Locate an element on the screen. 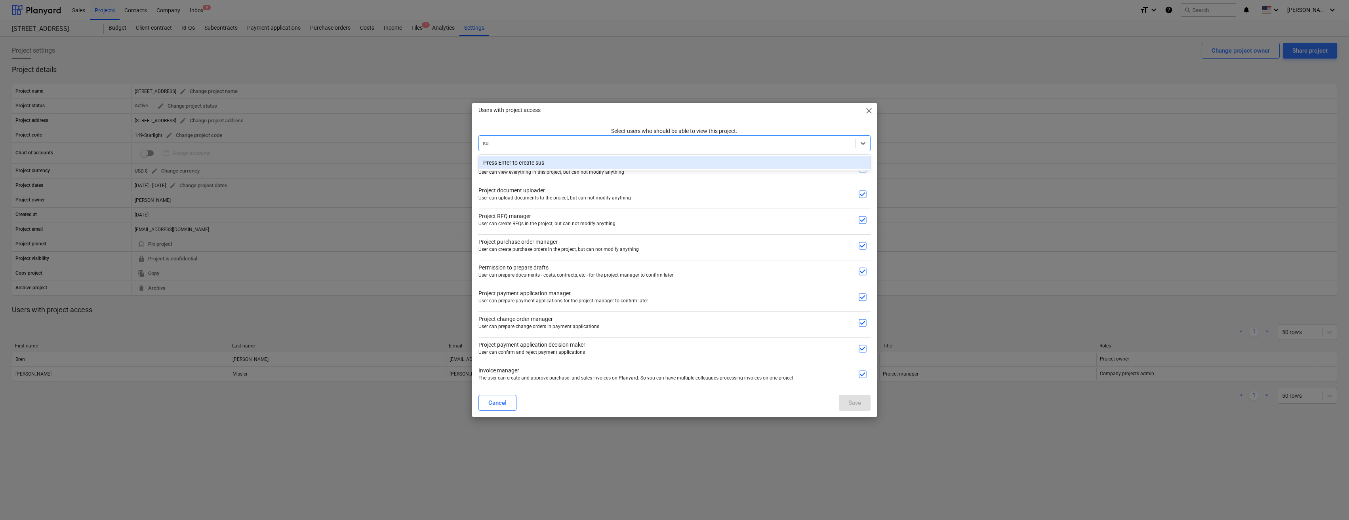 This screenshot has height=520, width=1349. p: Project payment application decision maker is located at coordinates (665, 345).